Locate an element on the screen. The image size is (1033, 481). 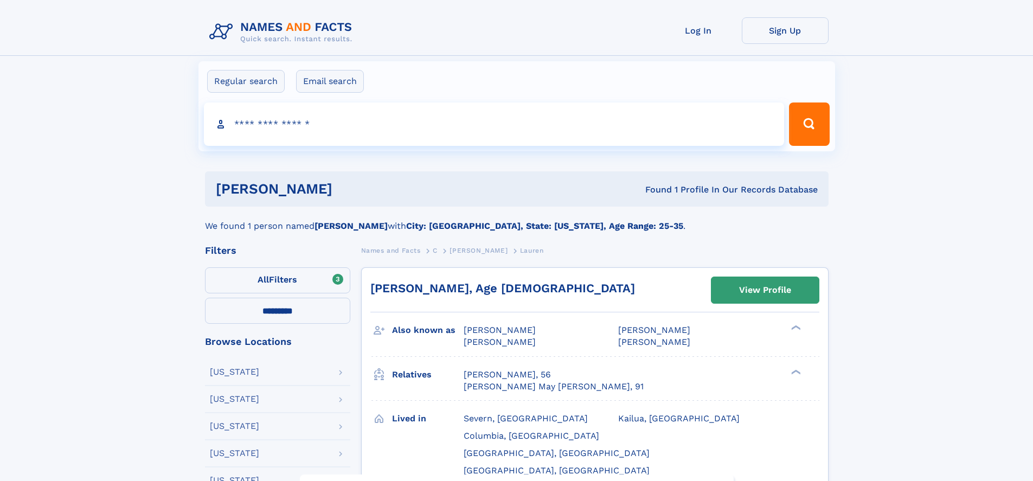
div: Filters is located at coordinates (278, 250).